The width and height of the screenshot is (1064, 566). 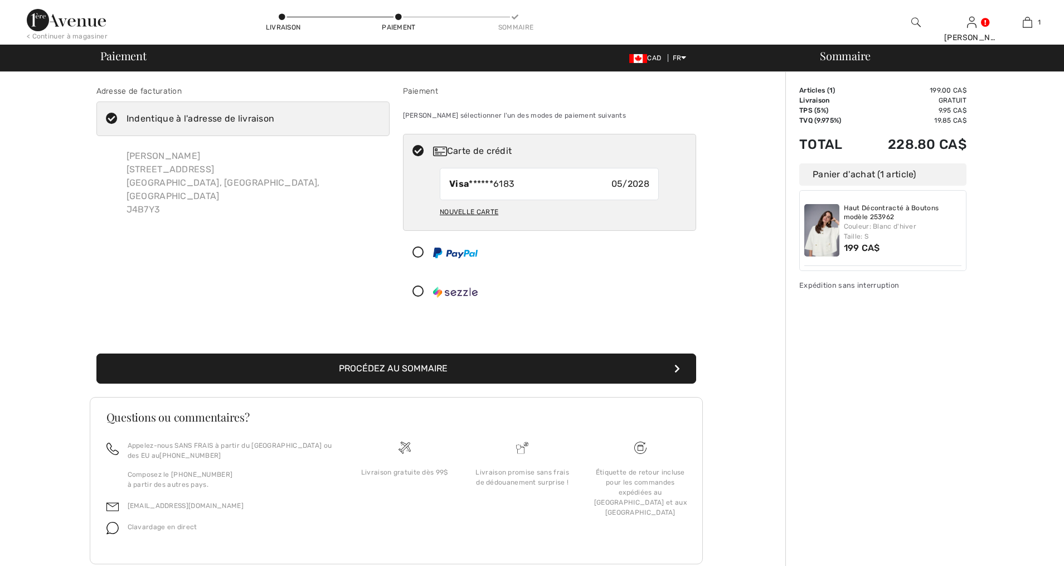 What do you see at coordinates (283, 27) in the screenshot?
I see `div: Livraison` at bounding box center [283, 27].